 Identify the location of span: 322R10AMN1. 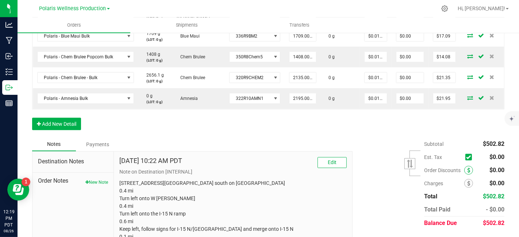
(250, 99).